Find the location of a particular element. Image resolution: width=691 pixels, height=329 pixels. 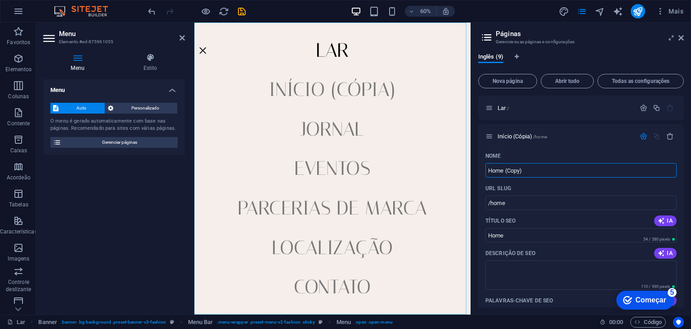

button: Todas as configurações is located at coordinates (641, 81).